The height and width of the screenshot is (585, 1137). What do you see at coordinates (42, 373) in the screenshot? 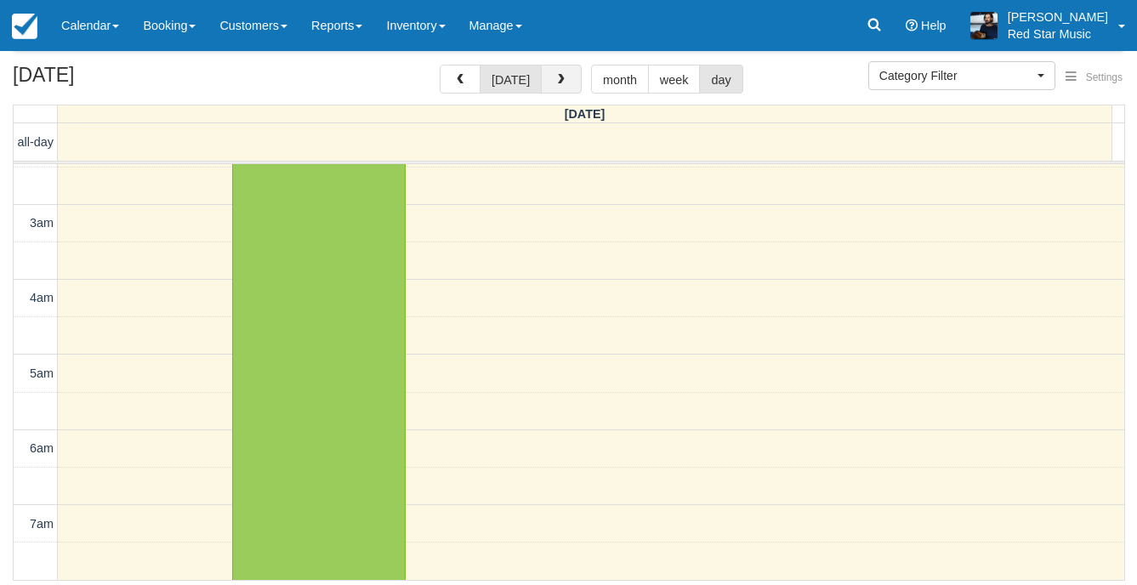
I see `span: 5am` at bounding box center [42, 373].